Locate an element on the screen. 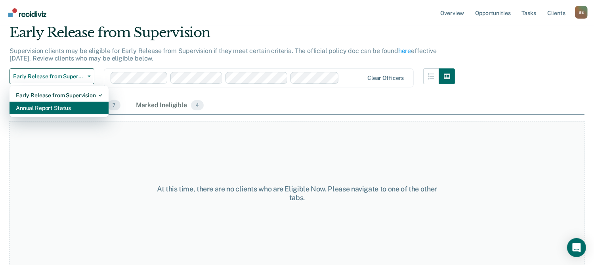  button: Early Release from Supervision is located at coordinates (52, 76).